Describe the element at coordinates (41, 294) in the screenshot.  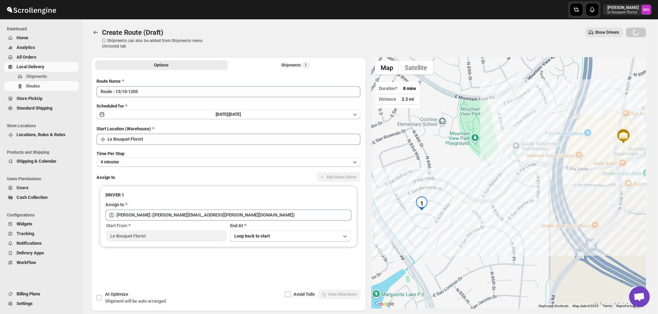
I see `button: Billing Plans` at that location.